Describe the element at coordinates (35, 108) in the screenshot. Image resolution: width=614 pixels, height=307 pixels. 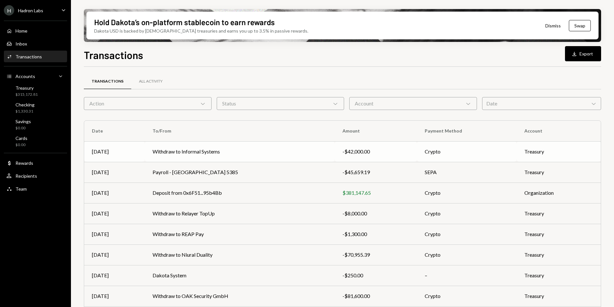
I see `a: Checking$1,330.31` at that location.